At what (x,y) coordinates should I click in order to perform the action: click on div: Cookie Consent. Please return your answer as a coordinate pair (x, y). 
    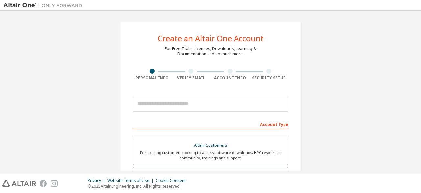
    Looking at the image, I should click on (173, 180).